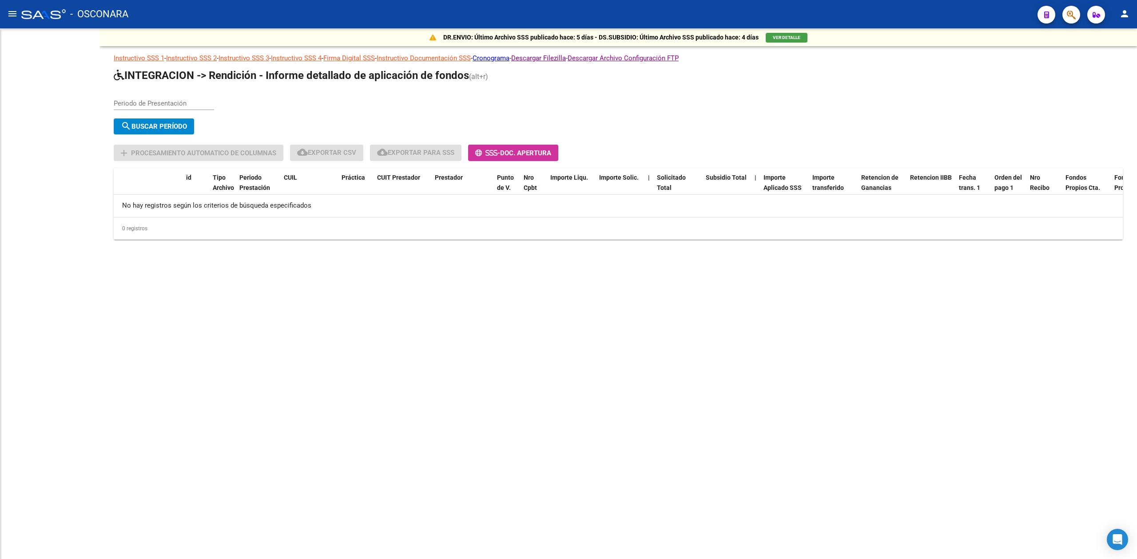 The height and width of the screenshot is (559, 1137). What do you see at coordinates (601, 37) in the screenshot?
I see `p: DR.ENVIO: Último Archivo SSS publicado hace: 5 días - DS.SUBSIDIO: Último Archivo SSS publicado h...` at bounding box center [601, 37].